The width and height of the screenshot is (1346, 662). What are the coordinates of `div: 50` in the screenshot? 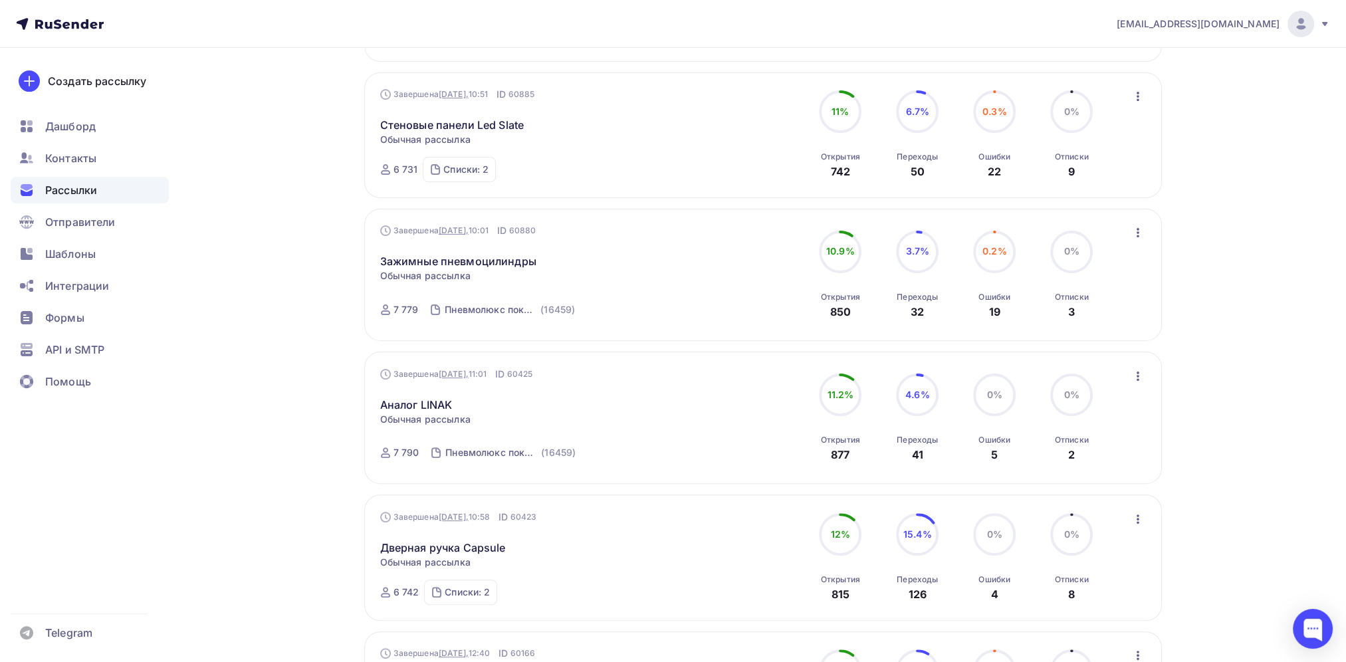 It's located at (917, 171).